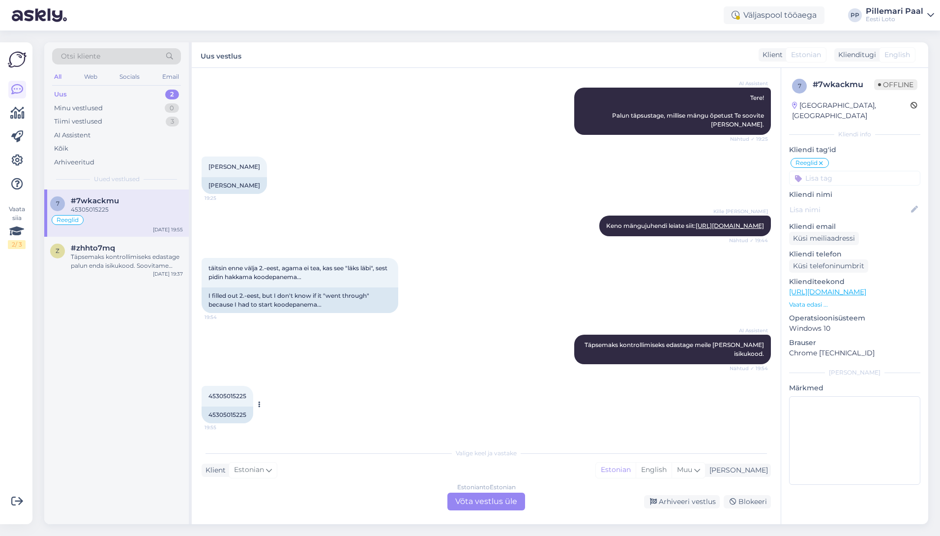 This screenshot has height=536, width=940. What do you see at coordinates (824, 238) in the screenshot?
I see `div: Küsi meiliaadressi` at bounding box center [824, 238].